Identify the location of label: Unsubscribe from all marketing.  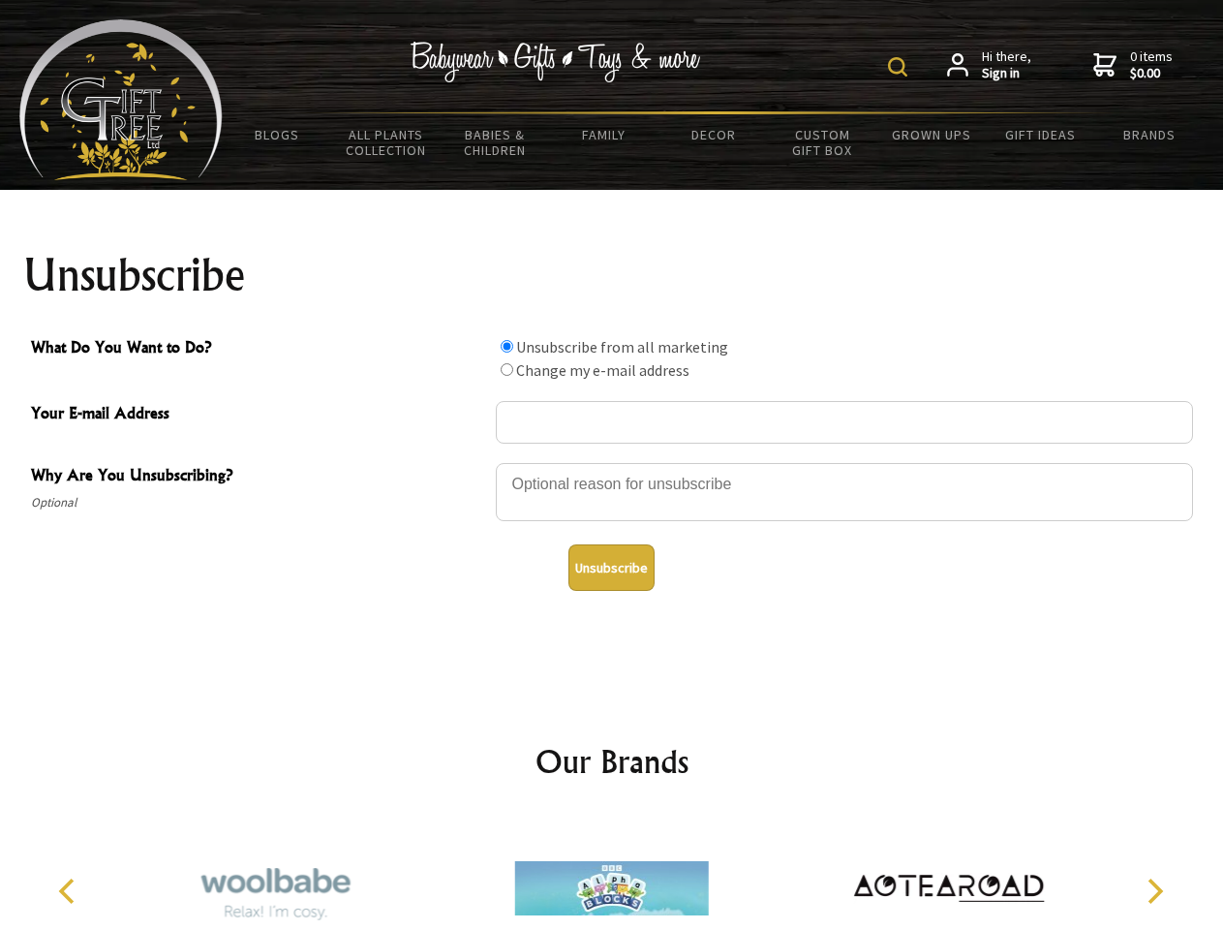
(622, 347).